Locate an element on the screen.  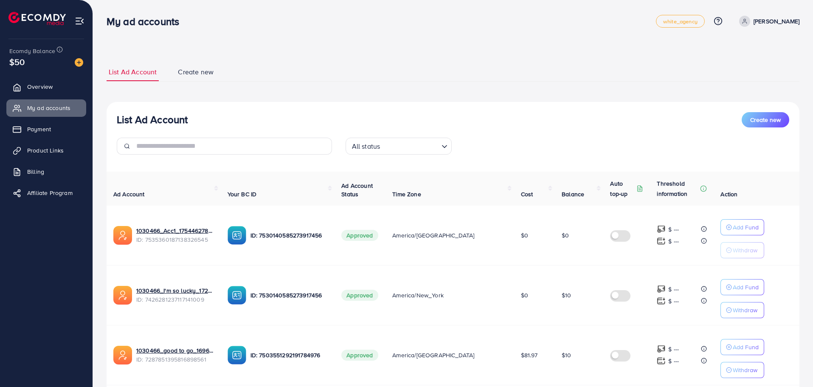
span: ID: 7535360187138326545 is located at coordinates (175, 239).